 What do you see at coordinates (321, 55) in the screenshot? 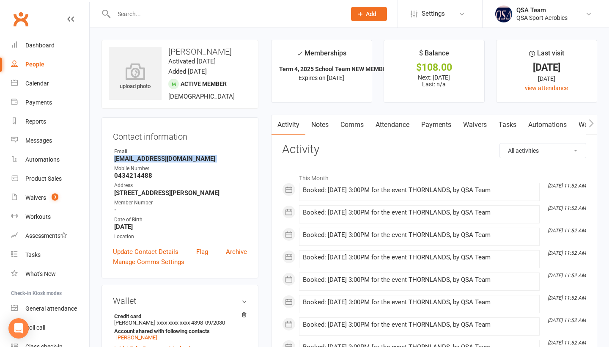
I see `div: Memberships` at bounding box center [321, 55].